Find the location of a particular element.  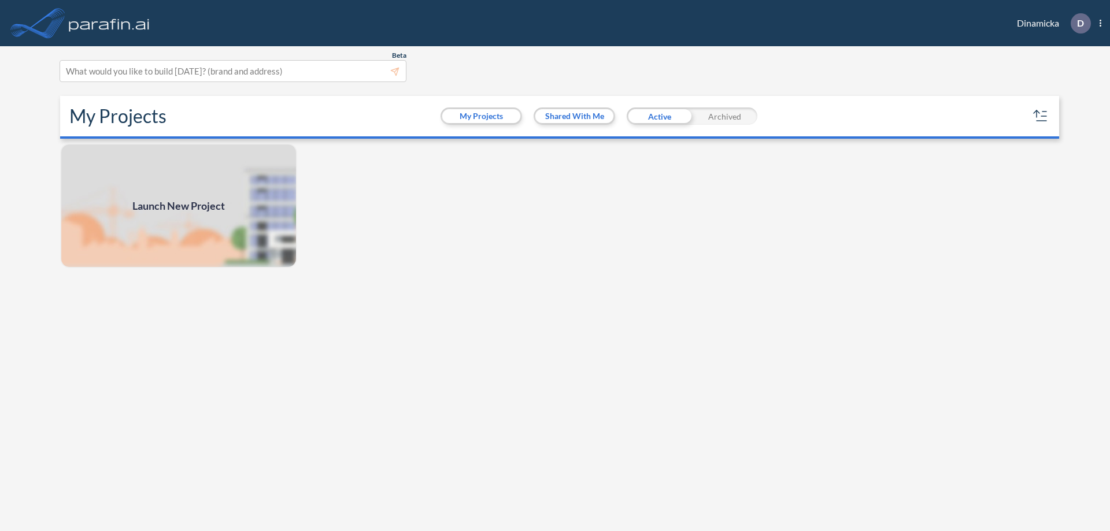

button: My Projects is located at coordinates (481, 116).